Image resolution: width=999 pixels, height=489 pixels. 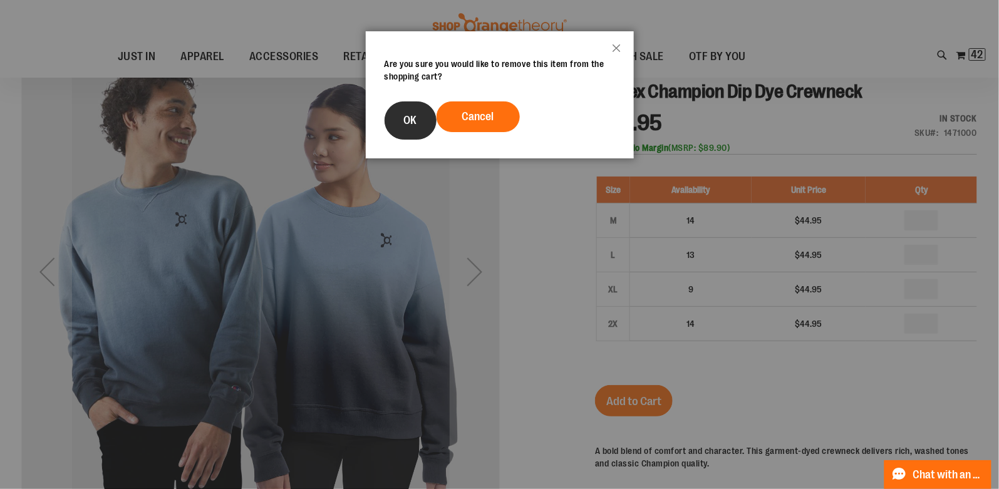 What do you see at coordinates (500, 70) in the screenshot?
I see `div: Are you sure you would like to remove this item from the shopping cart?` at bounding box center [500, 70].